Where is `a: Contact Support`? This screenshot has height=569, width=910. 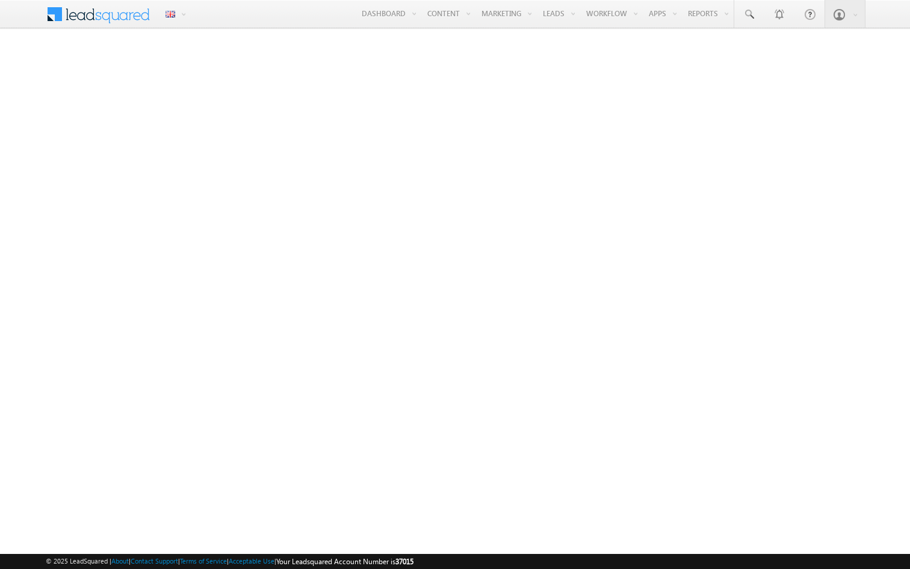
a: Contact Support is located at coordinates (154, 561).